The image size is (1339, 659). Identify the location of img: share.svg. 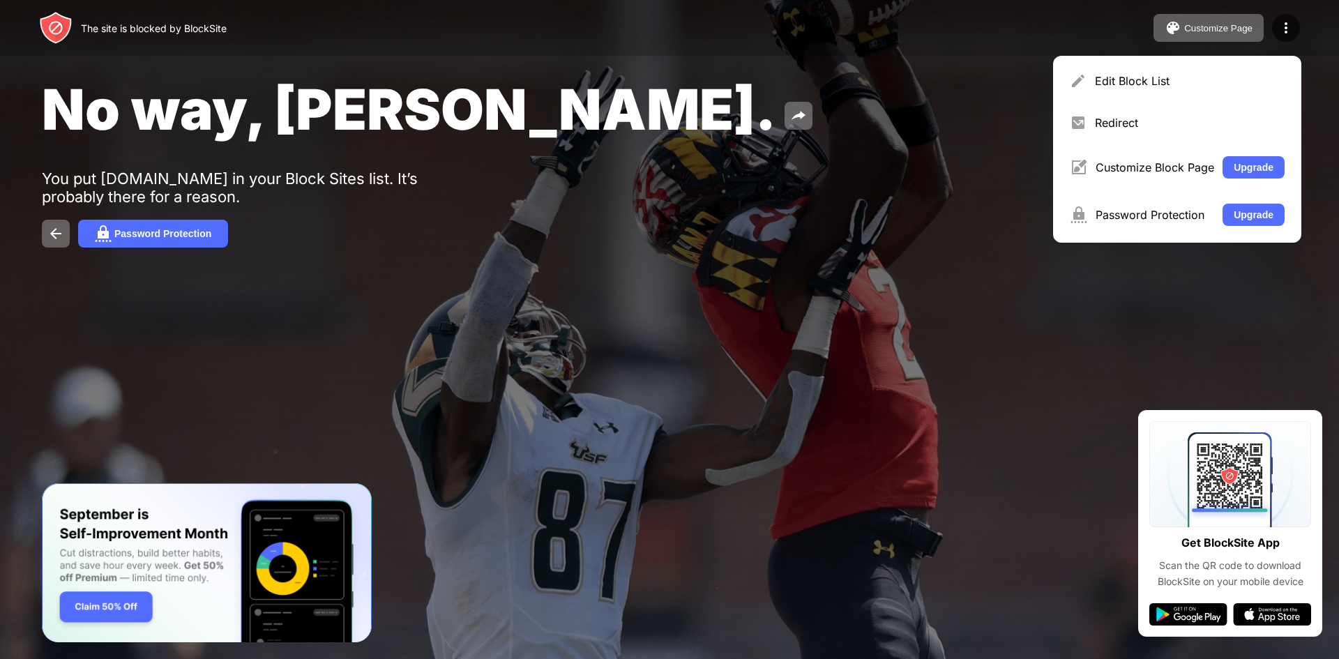
(799, 116).